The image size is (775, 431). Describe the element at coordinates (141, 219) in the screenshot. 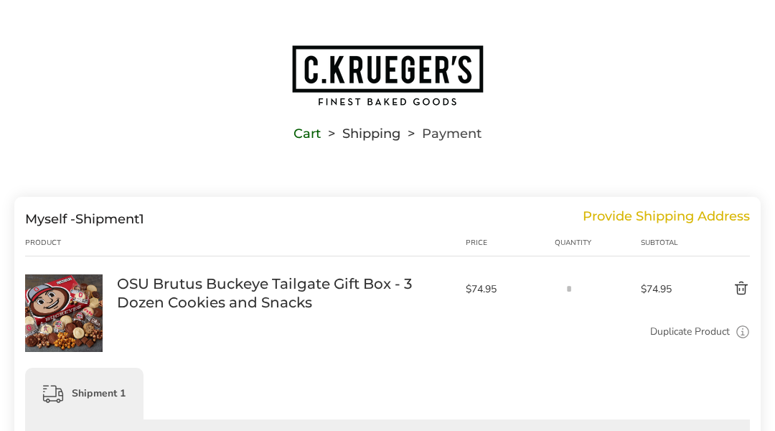

I see `span: 1` at that location.